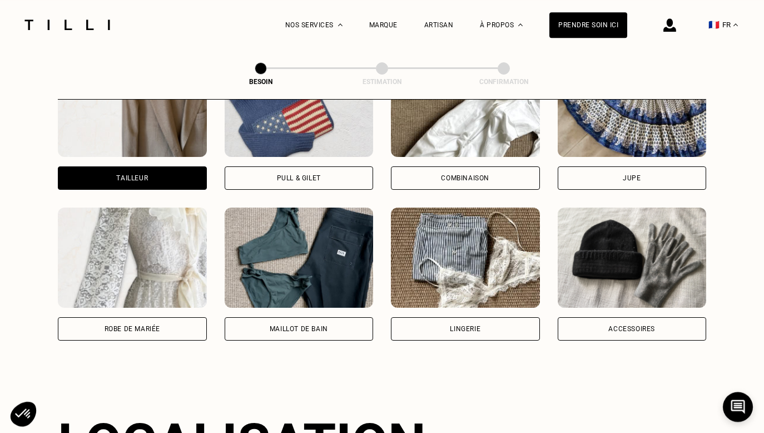  I want to click on img: Tilli retouche votre Combinaison, so click(466, 107).